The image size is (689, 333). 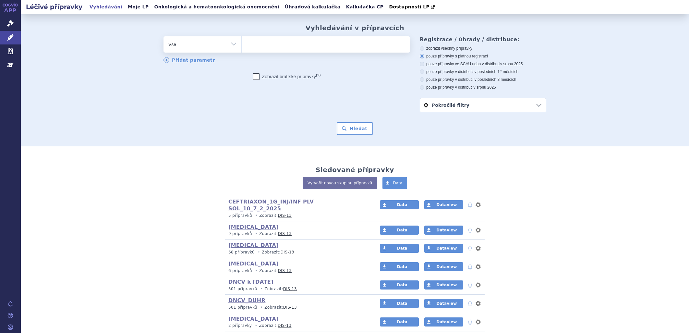 I want to click on a: Onkologická a hematoonkologická onemocnění, so click(x=217, y=7).